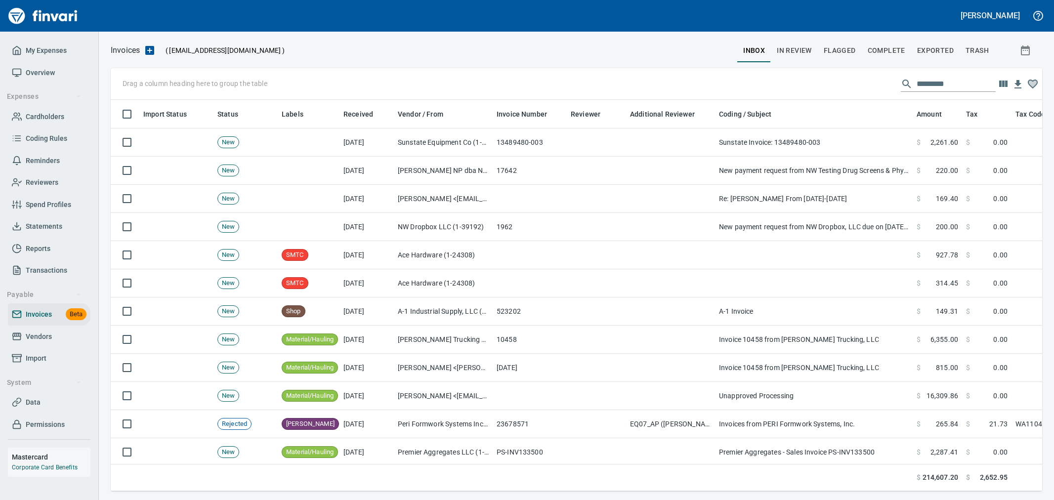 This screenshot has width=1054, height=500. What do you see at coordinates (662, 114) in the screenshot?
I see `span: Additional Reviewer` at bounding box center [662, 114].